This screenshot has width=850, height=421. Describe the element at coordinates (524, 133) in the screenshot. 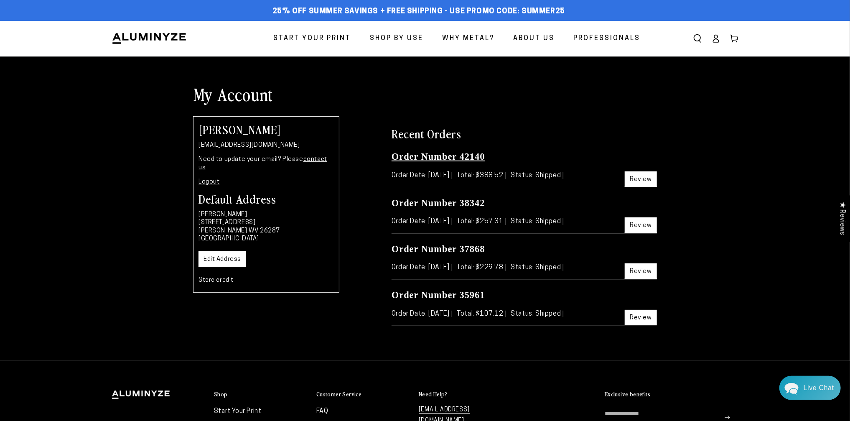

I see `h2: Recent Orders` at that location.